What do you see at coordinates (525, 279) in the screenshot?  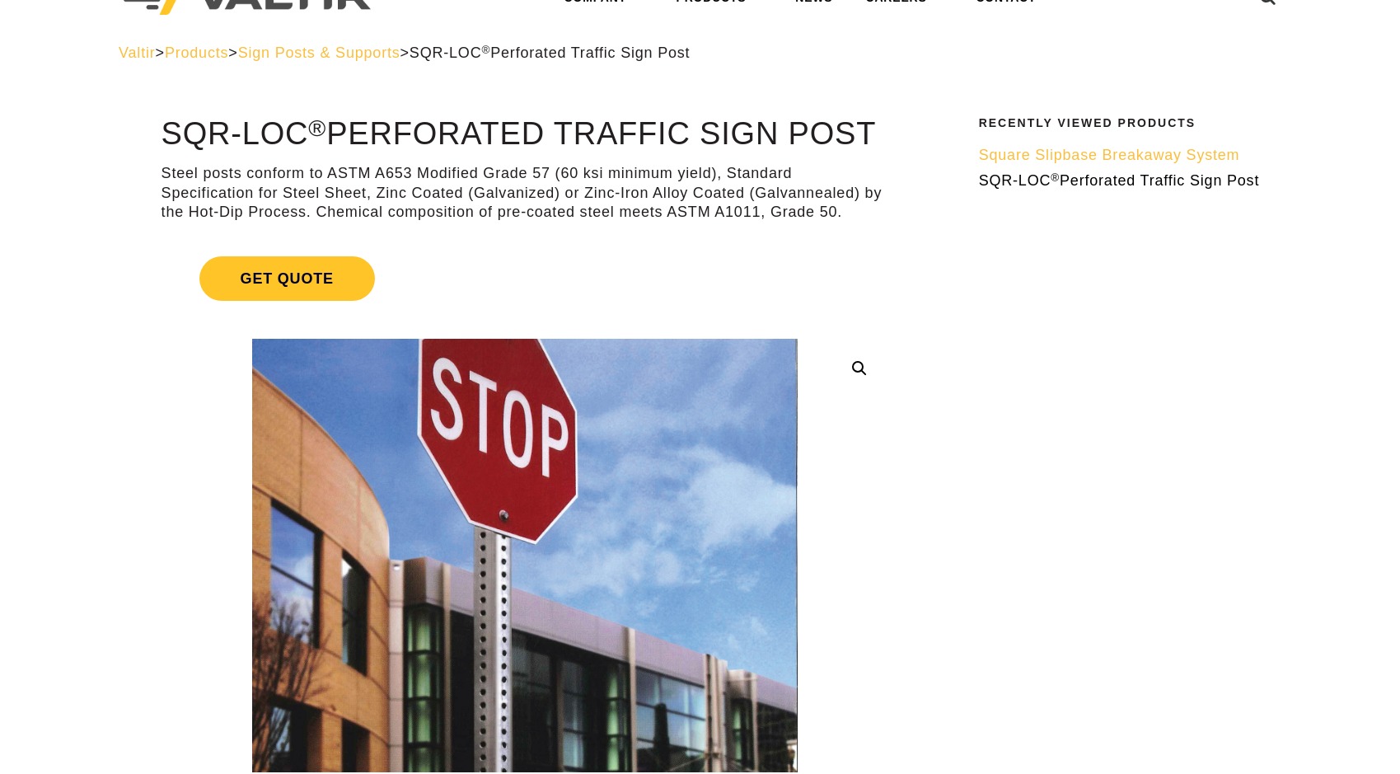 I see `a: Get Quote` at bounding box center [525, 279].